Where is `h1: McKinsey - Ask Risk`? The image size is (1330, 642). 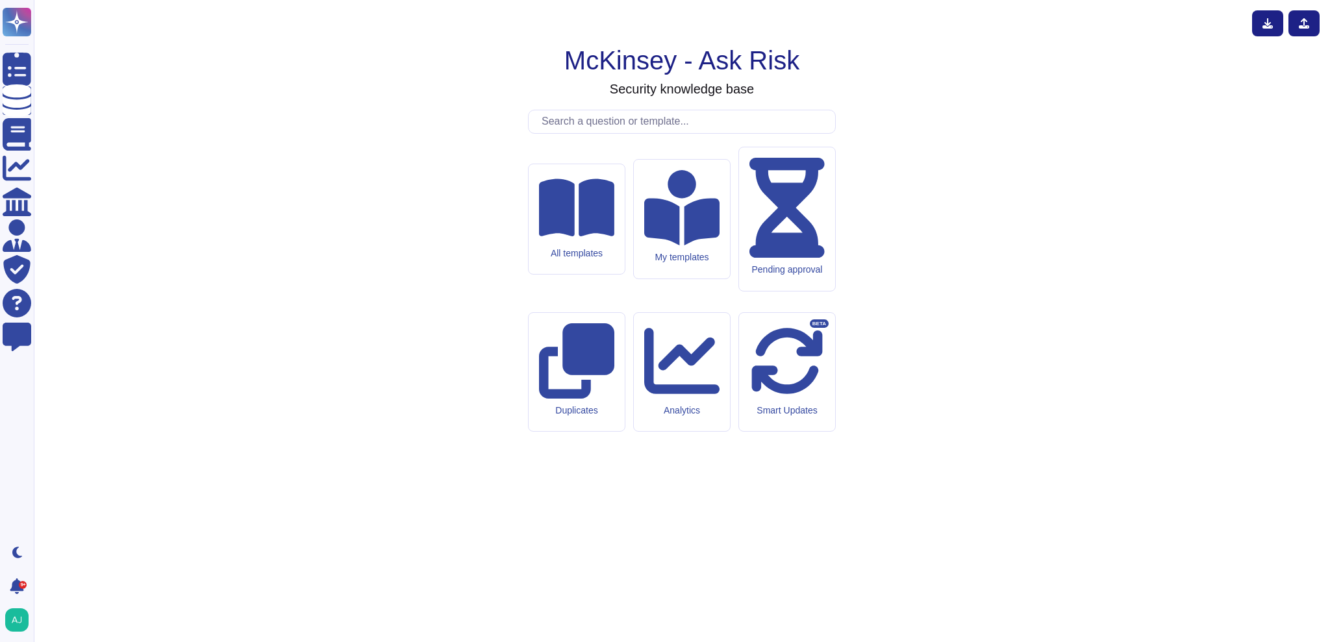
h1: McKinsey - Ask Risk is located at coordinates (682, 60).